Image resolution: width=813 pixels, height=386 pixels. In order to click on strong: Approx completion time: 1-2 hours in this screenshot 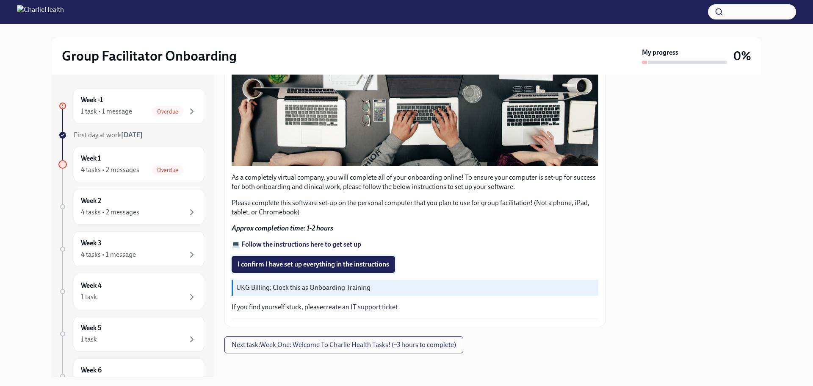, I will do `click(282, 228)`.